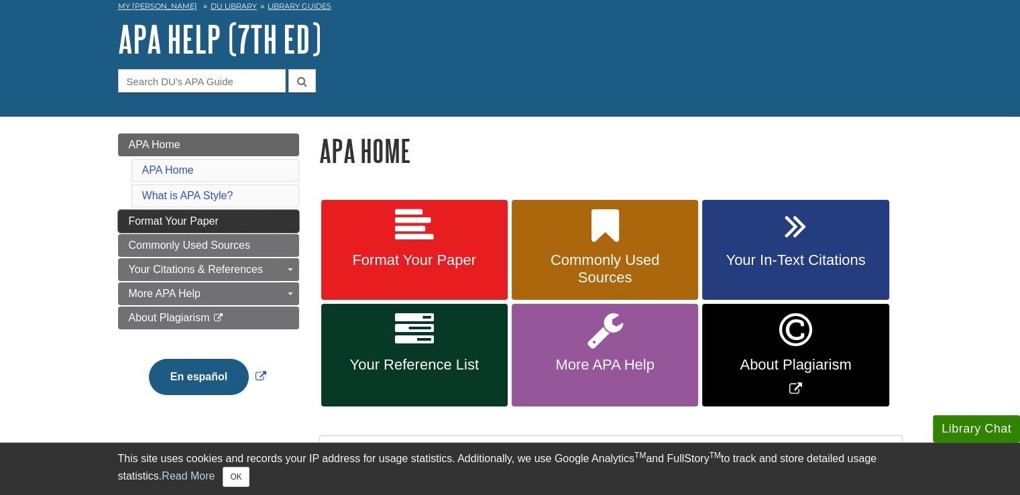 Image resolution: width=1020 pixels, height=495 pixels. I want to click on button: En español, so click(198, 377).